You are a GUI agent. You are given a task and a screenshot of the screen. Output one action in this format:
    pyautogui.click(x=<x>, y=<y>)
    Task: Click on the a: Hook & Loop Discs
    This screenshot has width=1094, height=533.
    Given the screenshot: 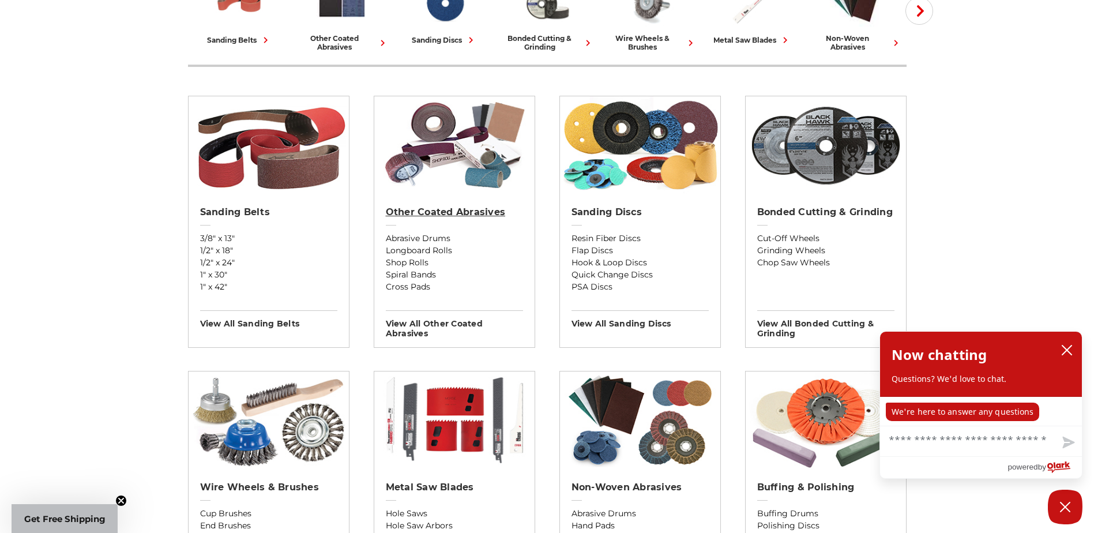 What is the action you would take?
    pyautogui.click(x=640, y=262)
    